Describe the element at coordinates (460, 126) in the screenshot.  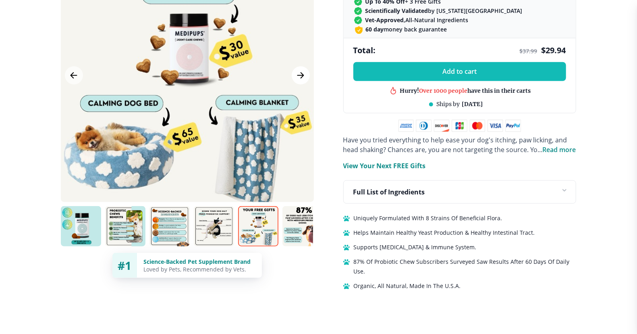
I see `img: payment methods` at that location.